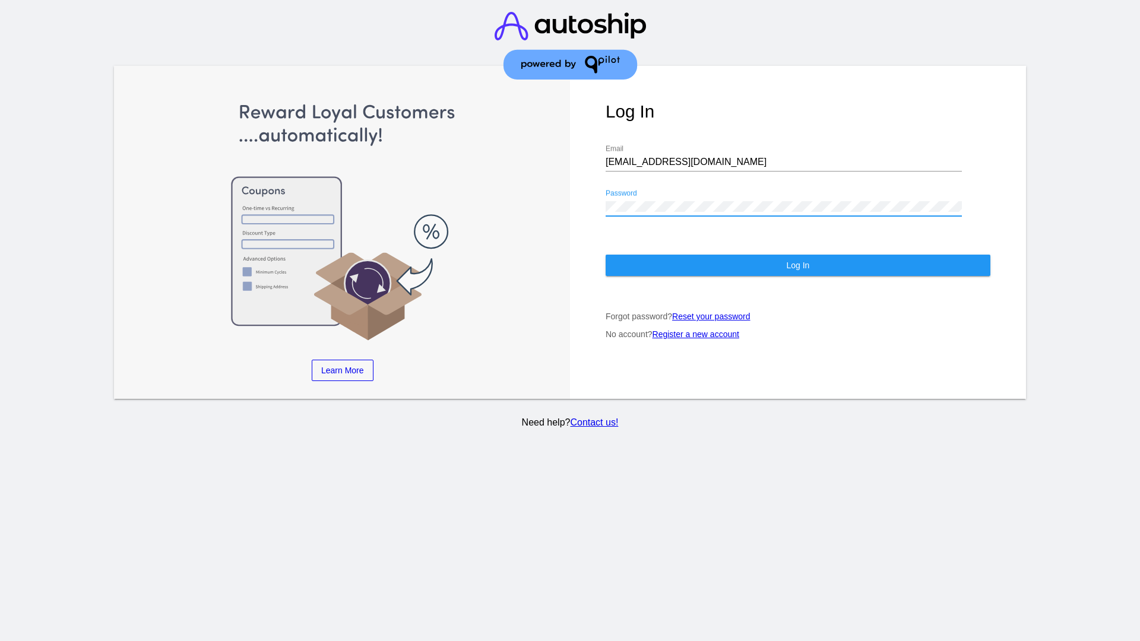 The width and height of the screenshot is (1140, 641). What do you see at coordinates (798, 316) in the screenshot?
I see `p: Forgot password?` at bounding box center [798, 316].